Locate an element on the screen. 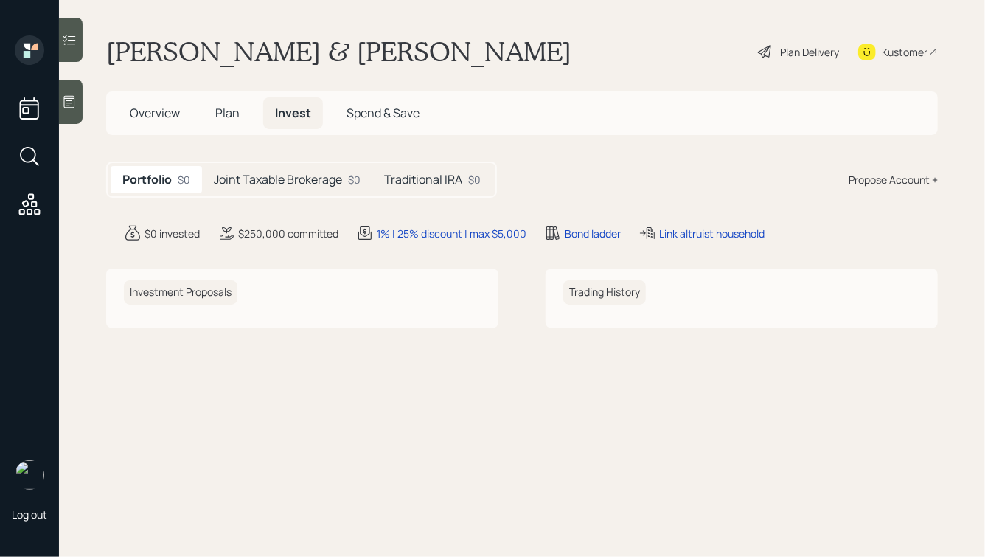  div: Log out is located at coordinates (29, 514).